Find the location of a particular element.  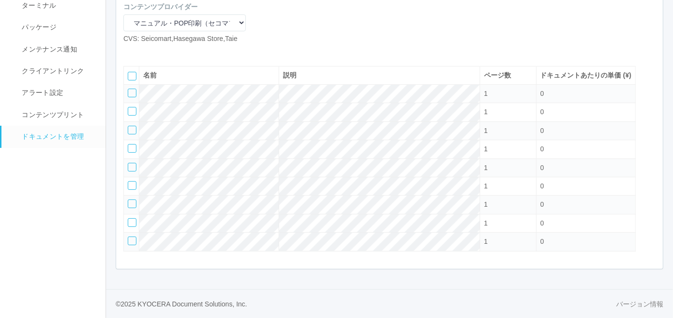

span: パッケージ is located at coordinates (38, 27).